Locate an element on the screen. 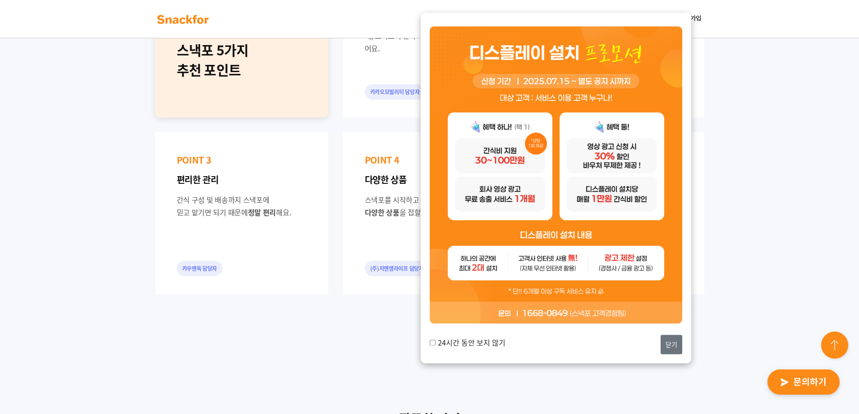 The height and width of the screenshot is (414, 859). div: 카우앤독 담당자 is located at coordinates (200, 269).